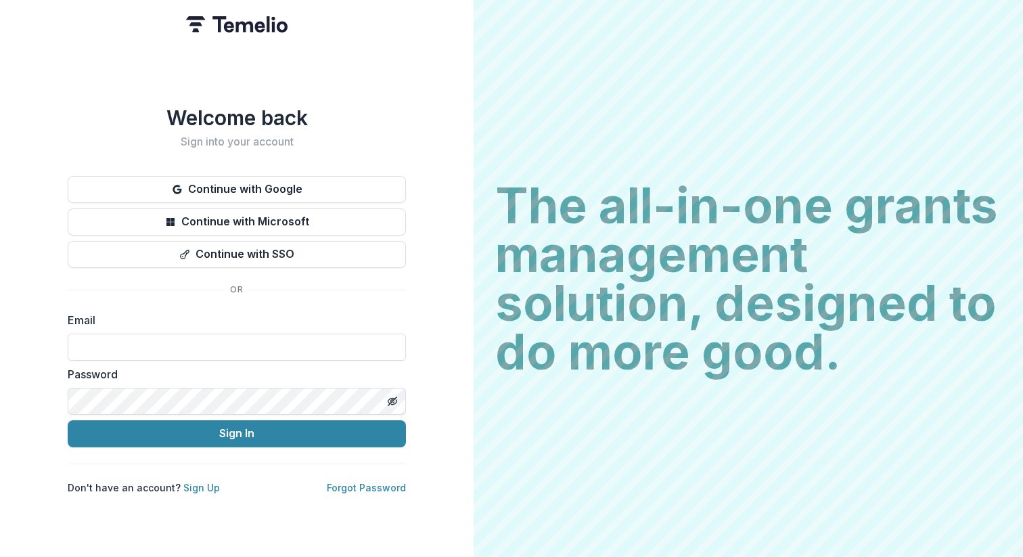 The height and width of the screenshot is (557, 1023). I want to click on button: Continue with Google, so click(237, 190).